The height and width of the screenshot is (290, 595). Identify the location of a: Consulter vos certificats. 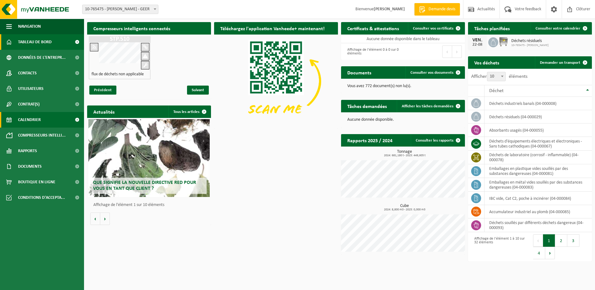
(436, 28).